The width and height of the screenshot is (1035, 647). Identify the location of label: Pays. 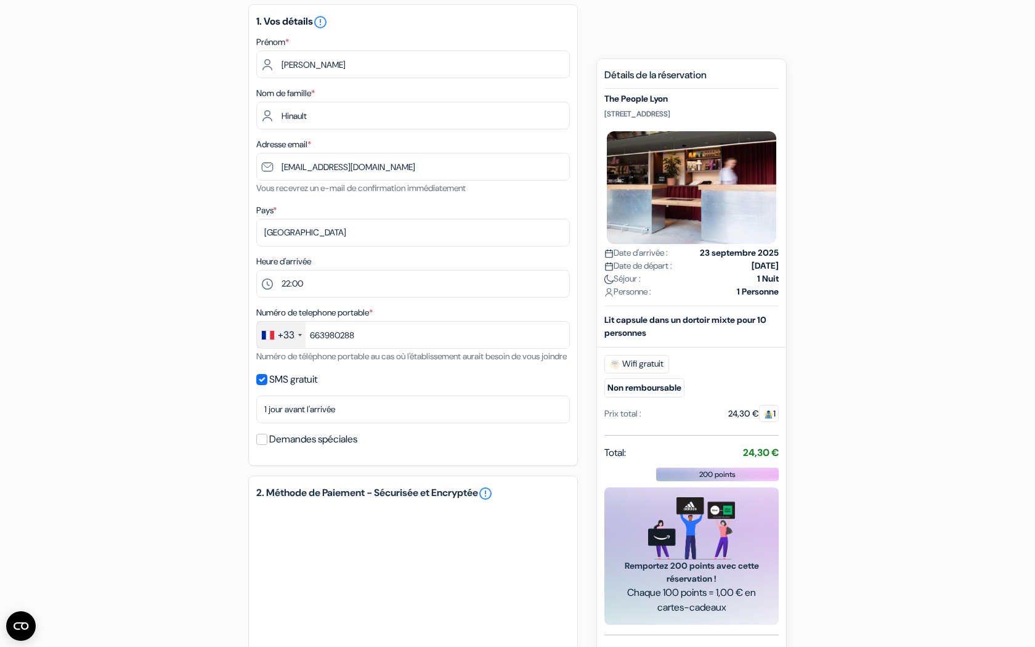
(266, 210).